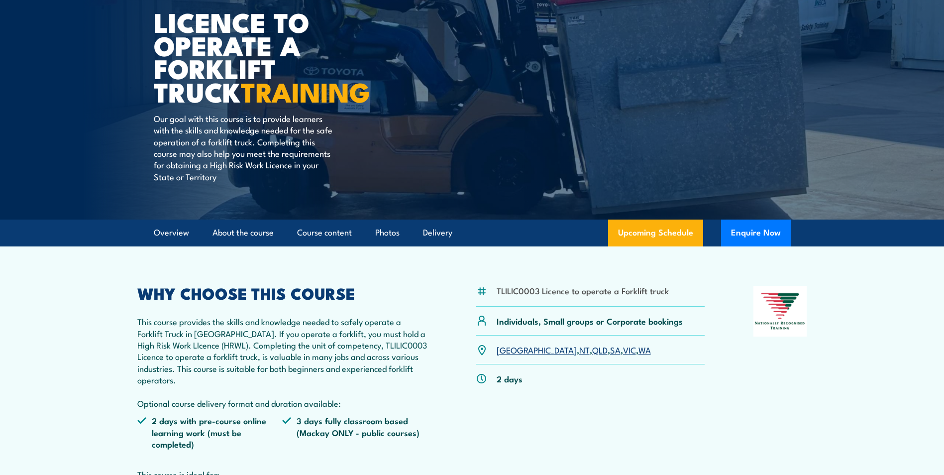 The image size is (944, 475). Describe the element at coordinates (510, 378) in the screenshot. I see `p: 2 days` at that location.